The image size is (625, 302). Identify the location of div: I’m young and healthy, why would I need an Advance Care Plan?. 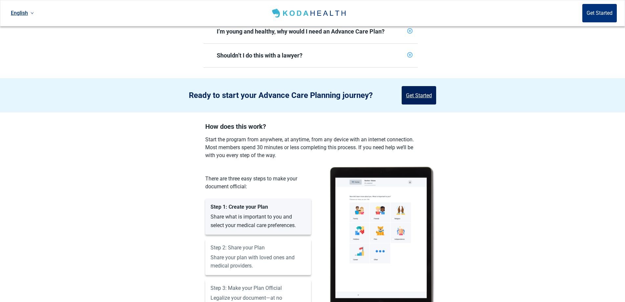
(310, 32).